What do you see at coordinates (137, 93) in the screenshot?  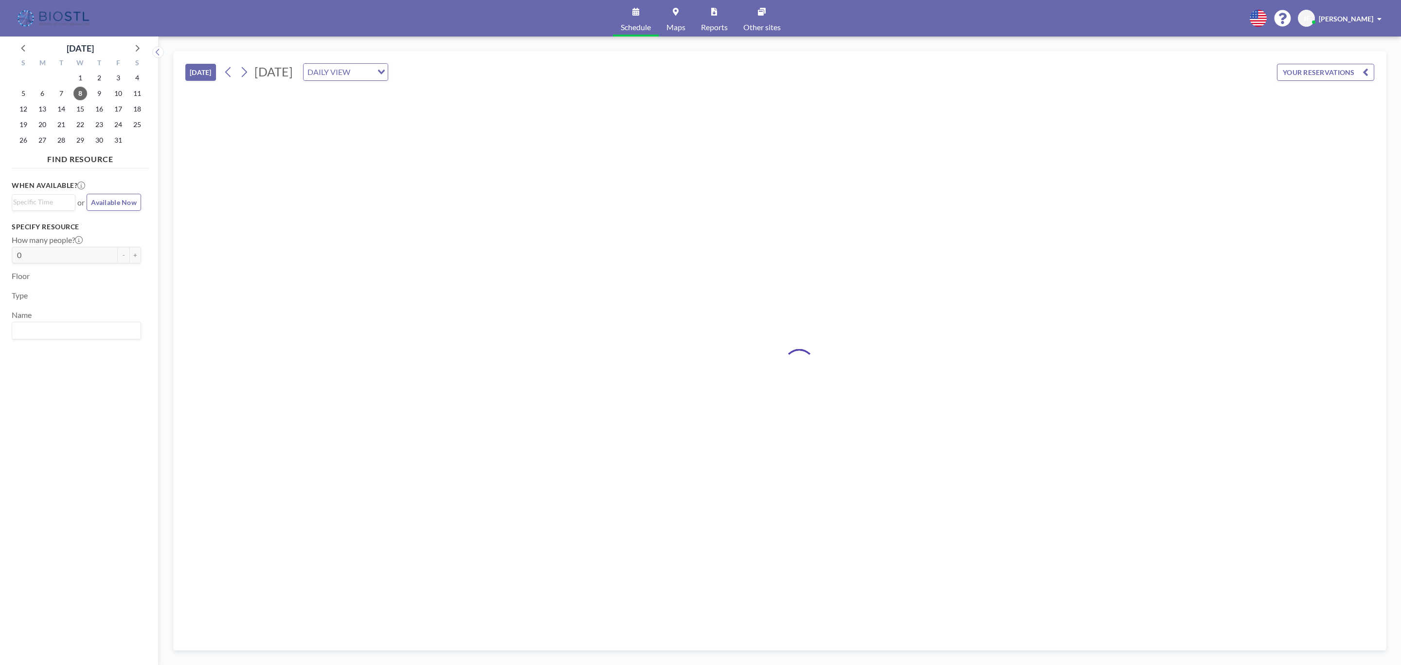 I see `span: Saturday, October 11, 2025` at bounding box center [137, 93].